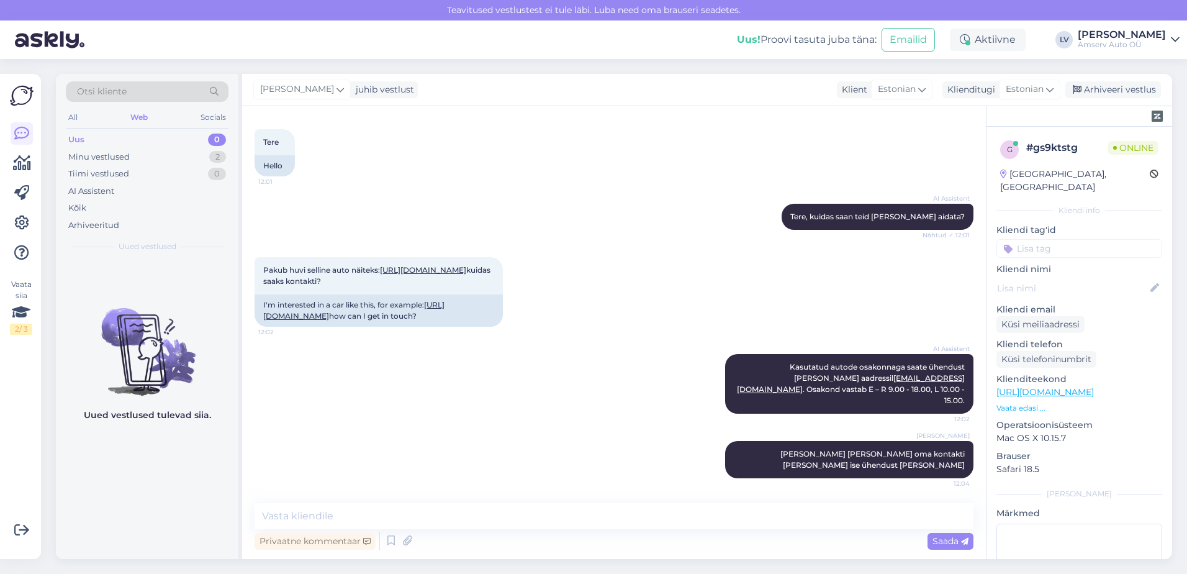 This screenshot has width=1187, height=574. I want to click on span: g, so click(1010, 149).